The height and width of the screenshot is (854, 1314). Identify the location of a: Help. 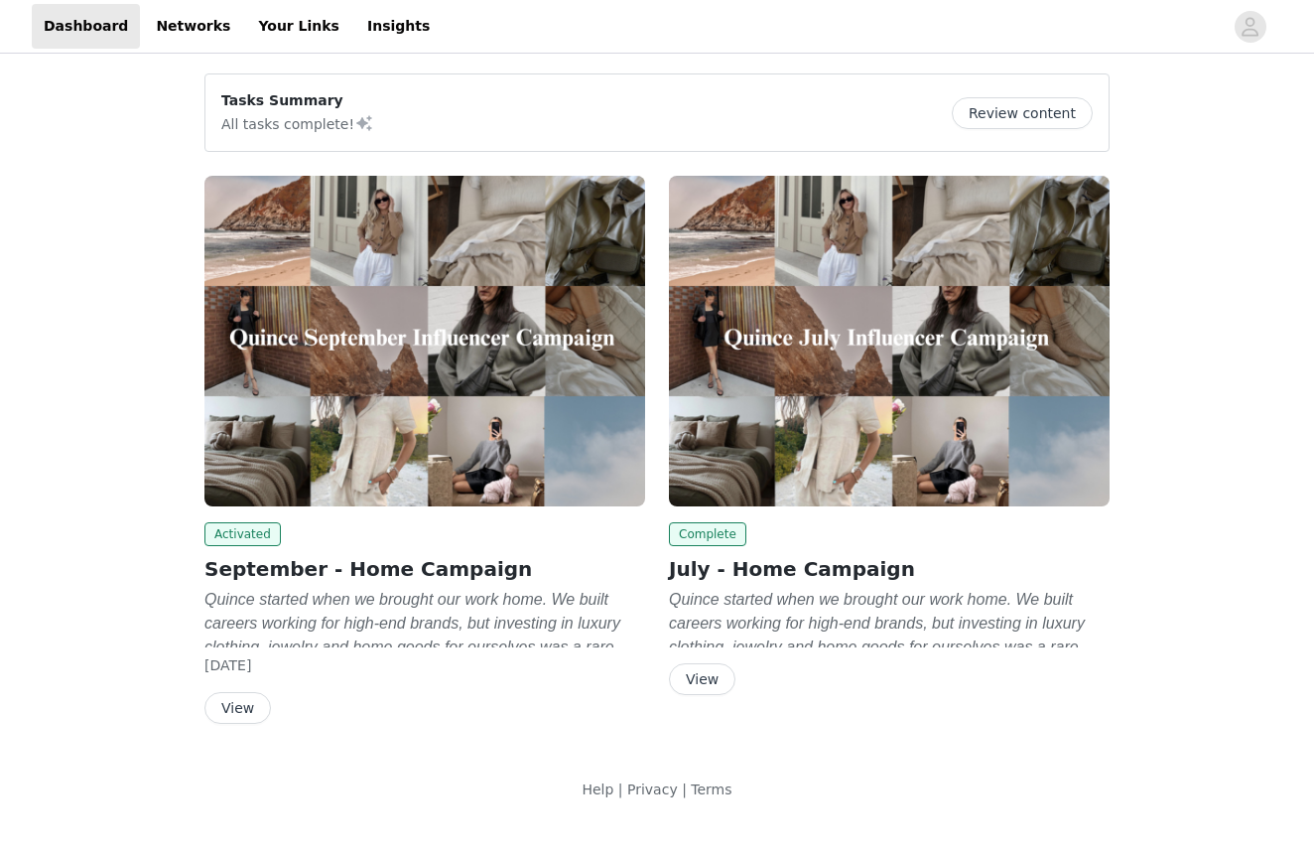
(598, 789).